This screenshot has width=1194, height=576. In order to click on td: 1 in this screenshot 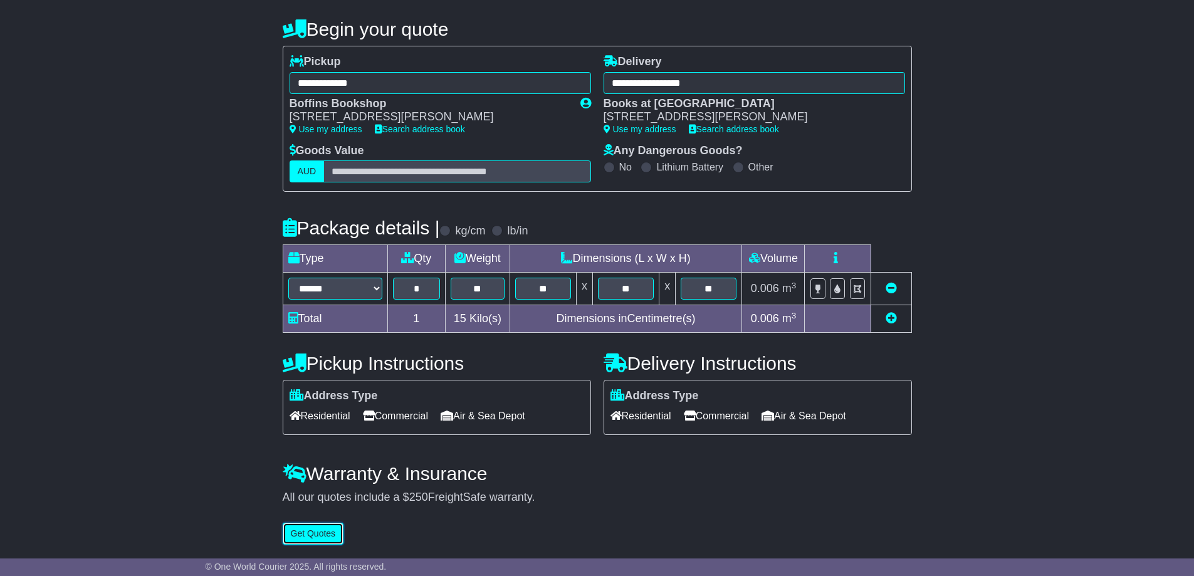, I will do `click(416, 319)`.